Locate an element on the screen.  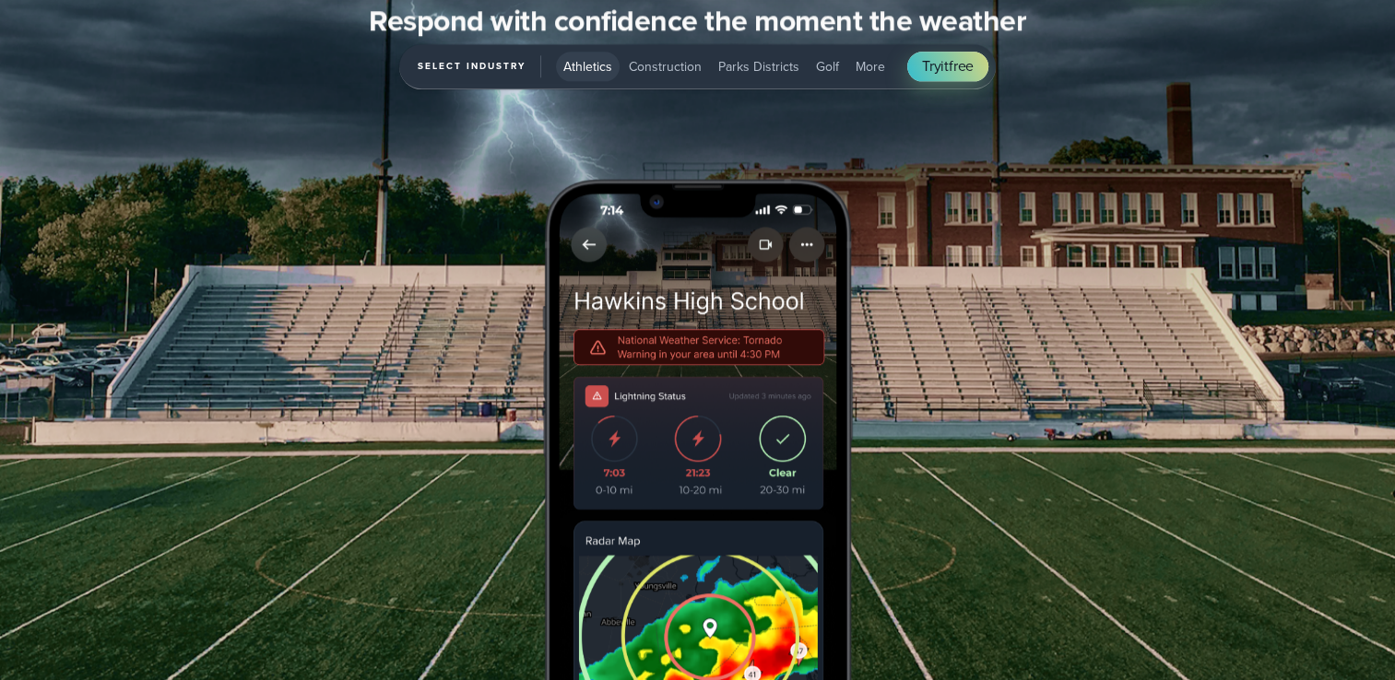
h3: Respond with confidence the moment the weather changes. is located at coordinates (698, 39).